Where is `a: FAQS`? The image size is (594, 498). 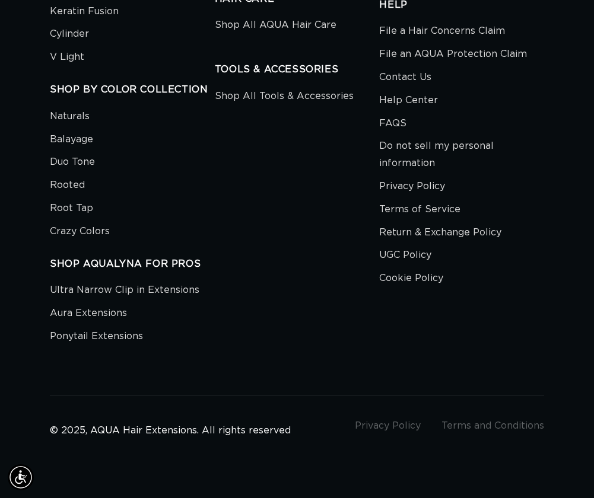 a: FAQS is located at coordinates (393, 123).